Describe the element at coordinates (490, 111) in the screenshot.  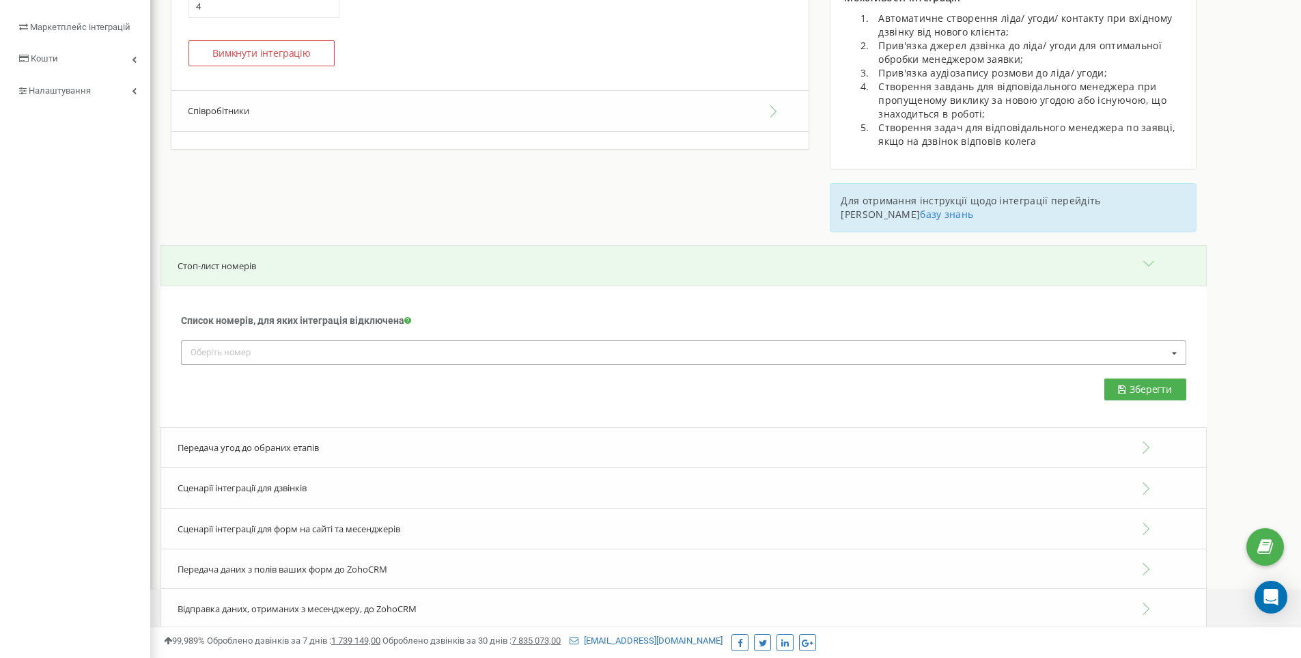
I see `button: Співробітники` at that location.